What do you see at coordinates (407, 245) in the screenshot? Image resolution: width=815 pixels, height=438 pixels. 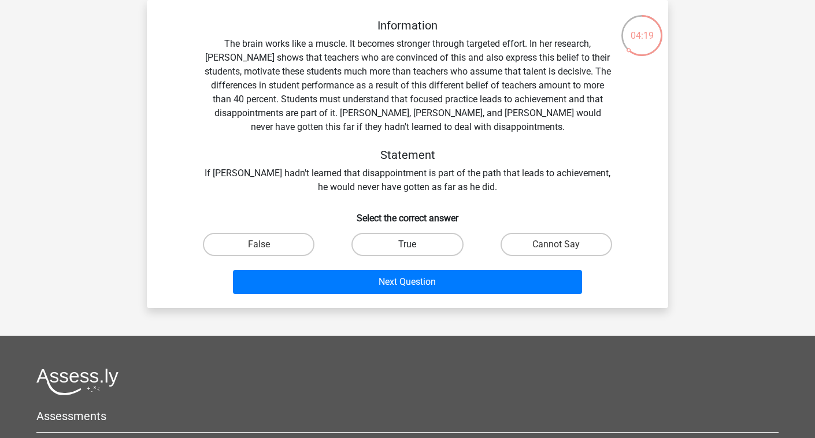 I see `label: True` at bounding box center [407, 245].